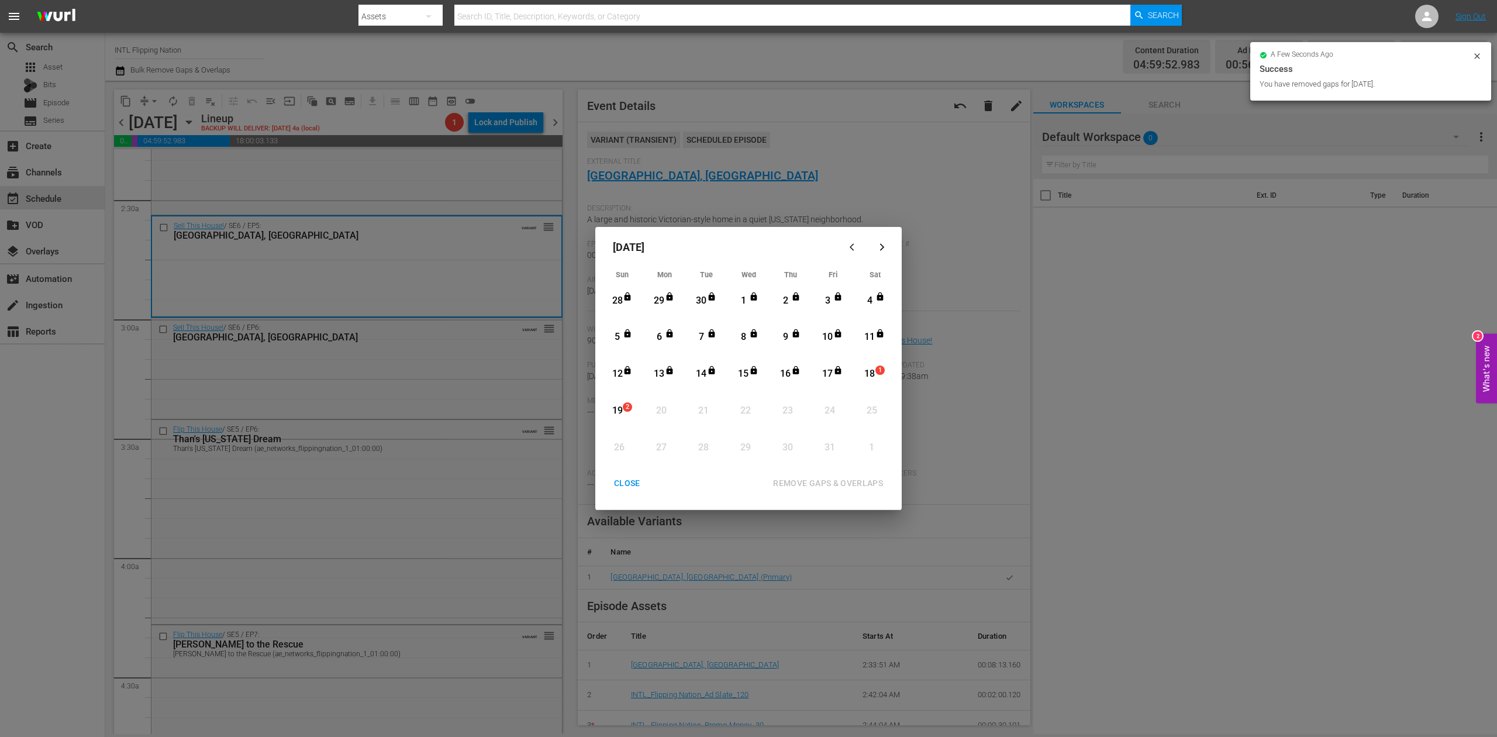 This screenshot has height=737, width=1497. Describe the element at coordinates (14, 16) in the screenshot. I see `span: menu` at that location.